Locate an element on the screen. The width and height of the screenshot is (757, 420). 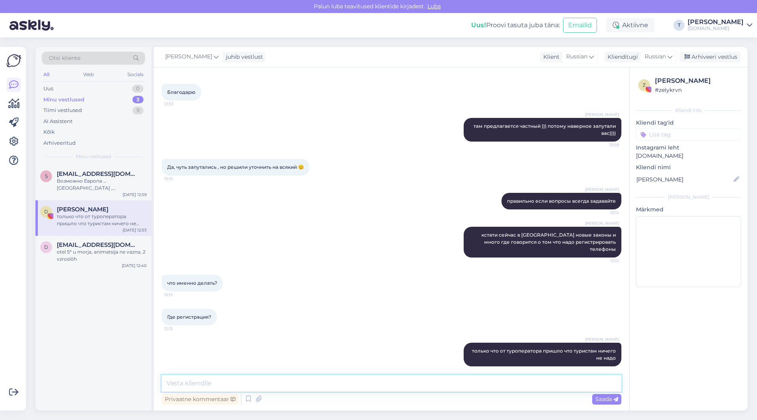
span: правильно если вопросы всегда задавайте is located at coordinates (561, 201).